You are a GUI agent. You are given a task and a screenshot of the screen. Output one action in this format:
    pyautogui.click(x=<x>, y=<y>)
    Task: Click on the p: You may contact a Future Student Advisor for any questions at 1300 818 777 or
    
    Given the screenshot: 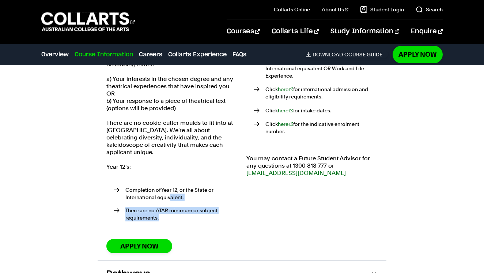 What is the action you would take?
    pyautogui.click(x=312, y=166)
    